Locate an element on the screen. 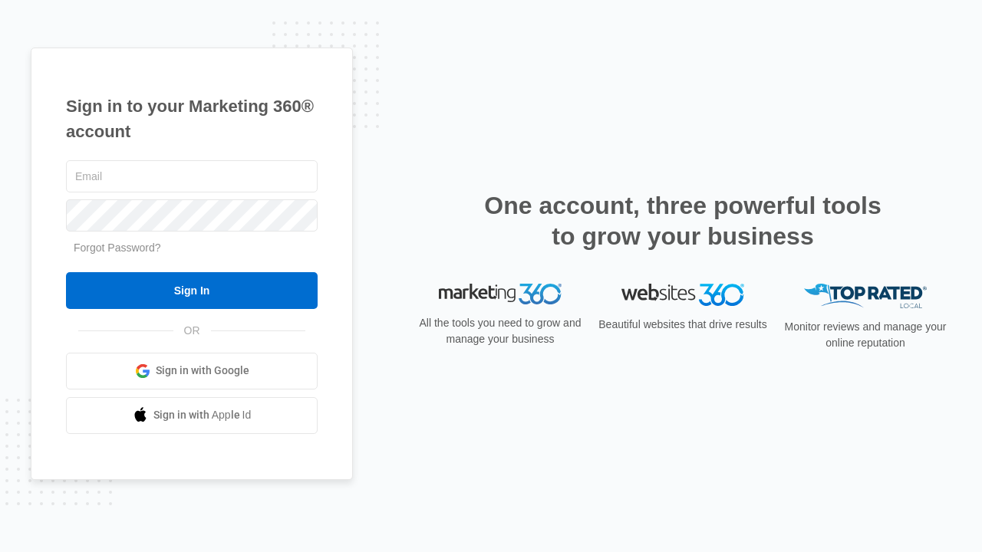  span: Sign in with Google is located at coordinates (202, 370).